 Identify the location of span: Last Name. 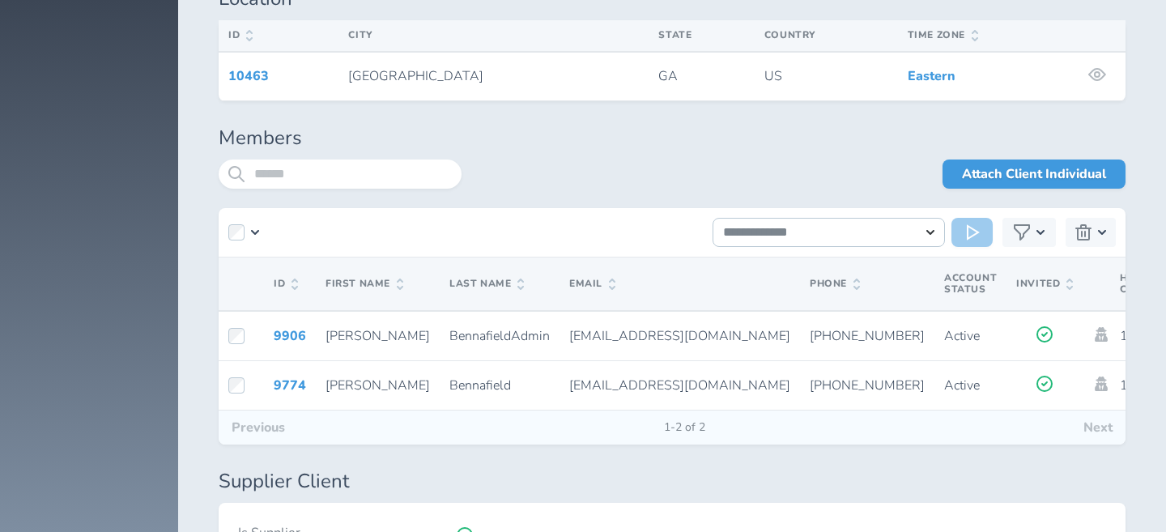
(487, 284).